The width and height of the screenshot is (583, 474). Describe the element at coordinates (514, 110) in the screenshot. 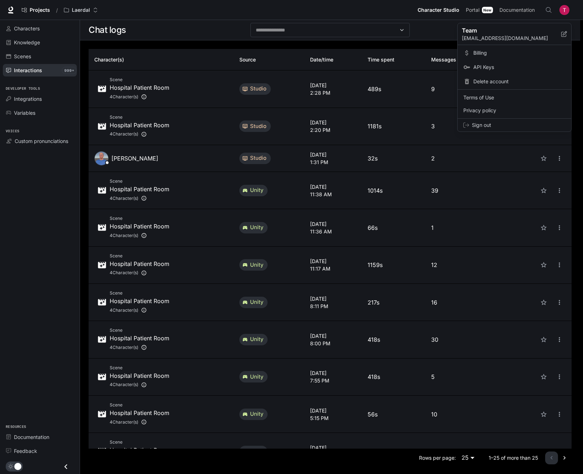

I see `span: Privacy policy` at that location.